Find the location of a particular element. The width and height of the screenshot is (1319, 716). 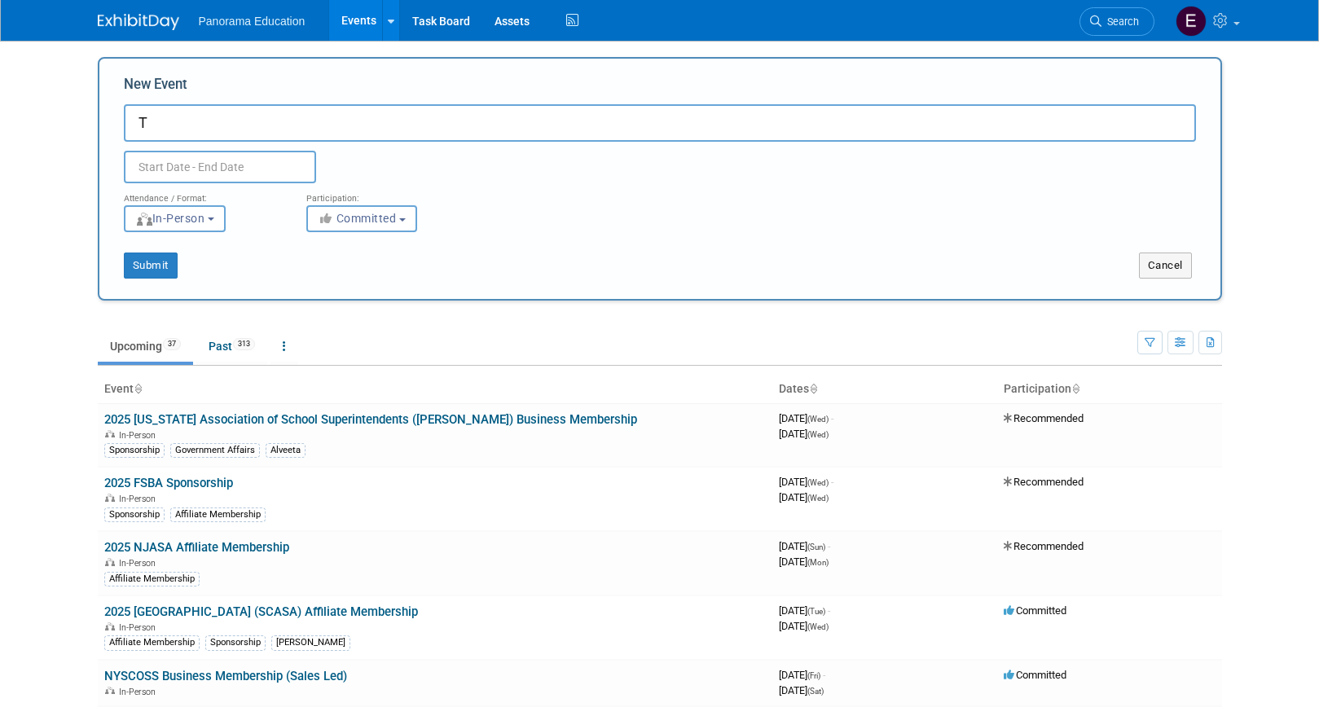

div: Participation: is located at coordinates (385, 194).